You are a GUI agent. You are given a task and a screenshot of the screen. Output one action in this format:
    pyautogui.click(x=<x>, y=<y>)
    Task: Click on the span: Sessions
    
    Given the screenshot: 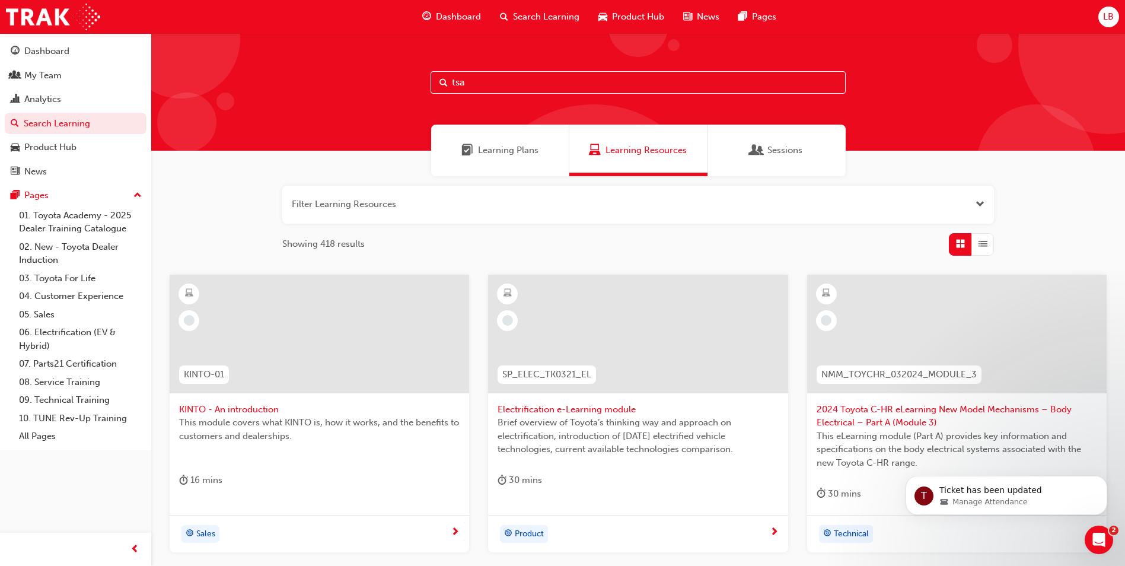 What is the action you would take?
    pyautogui.click(x=785, y=150)
    